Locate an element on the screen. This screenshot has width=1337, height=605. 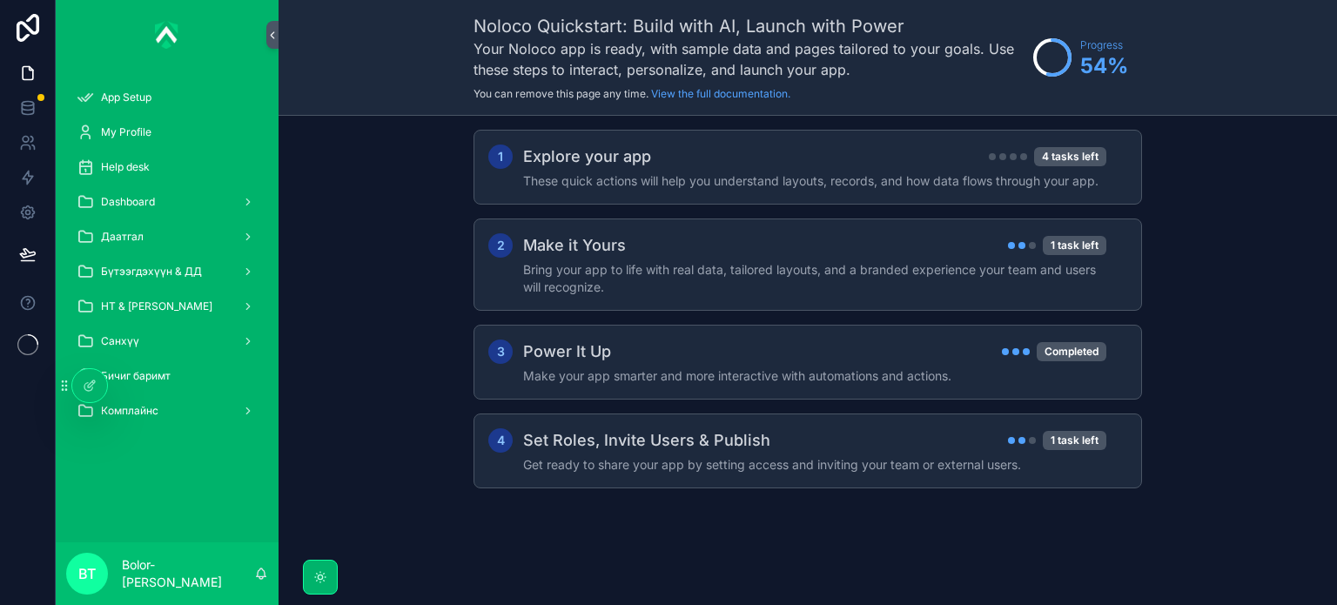
a: View the full documentation. is located at coordinates (721, 93).